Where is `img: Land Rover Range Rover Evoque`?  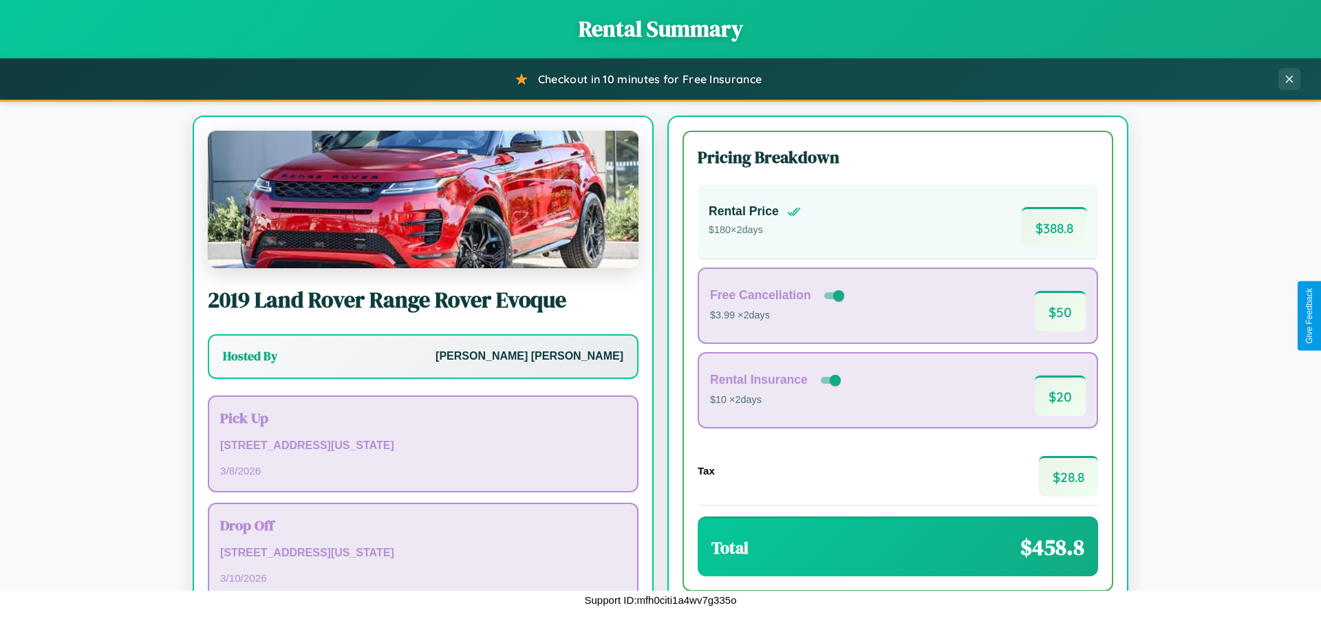 img: Land Rover Range Rover Evoque is located at coordinates (423, 200).